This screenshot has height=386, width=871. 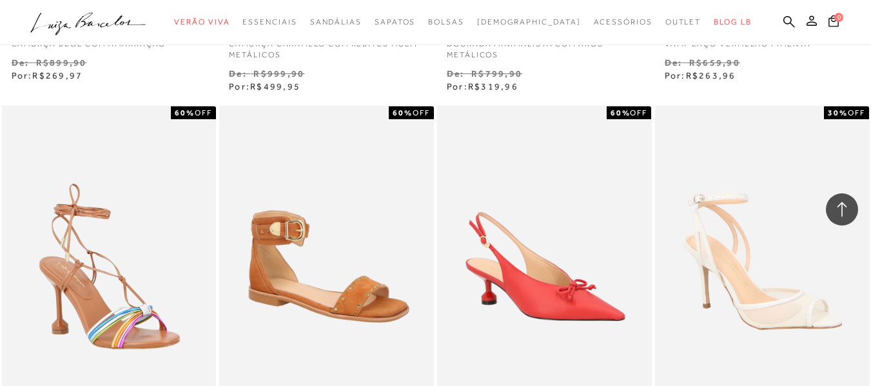 I want to click on small: R$999,90, so click(x=279, y=74).